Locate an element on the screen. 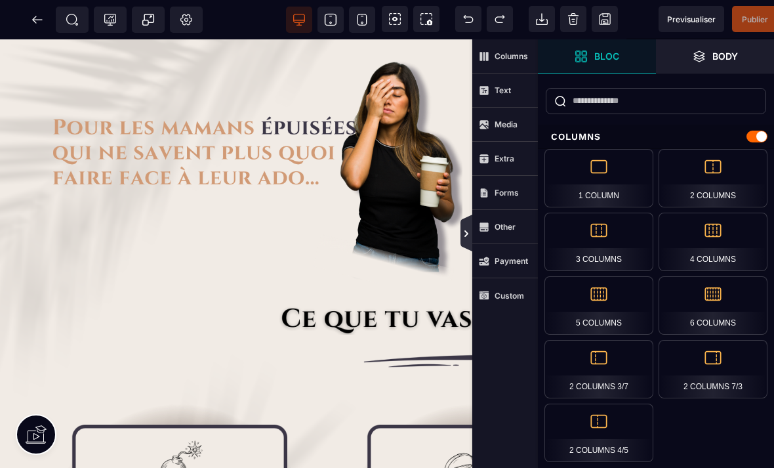 The height and width of the screenshot is (468, 774). div: 4 Columns is located at coordinates (713, 241).